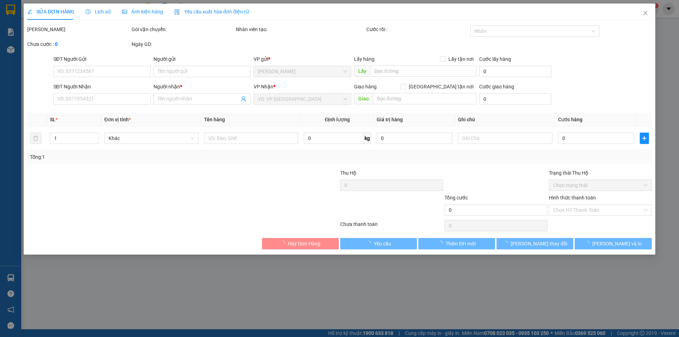 This screenshot has width=679, height=337. I want to click on span: Giá trị hàng, so click(390, 120).